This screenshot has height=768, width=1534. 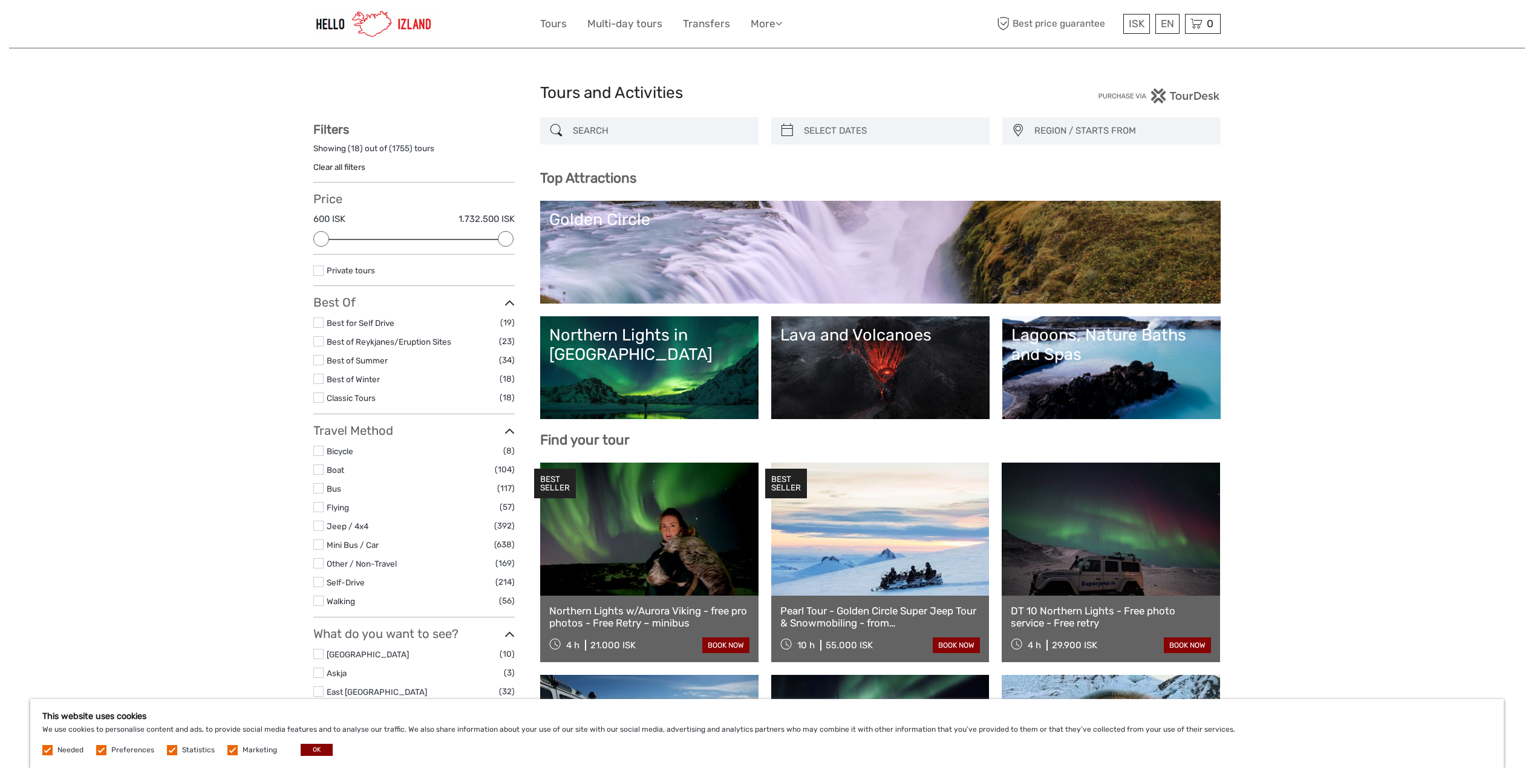 I want to click on span: 10 h, so click(x=806, y=645).